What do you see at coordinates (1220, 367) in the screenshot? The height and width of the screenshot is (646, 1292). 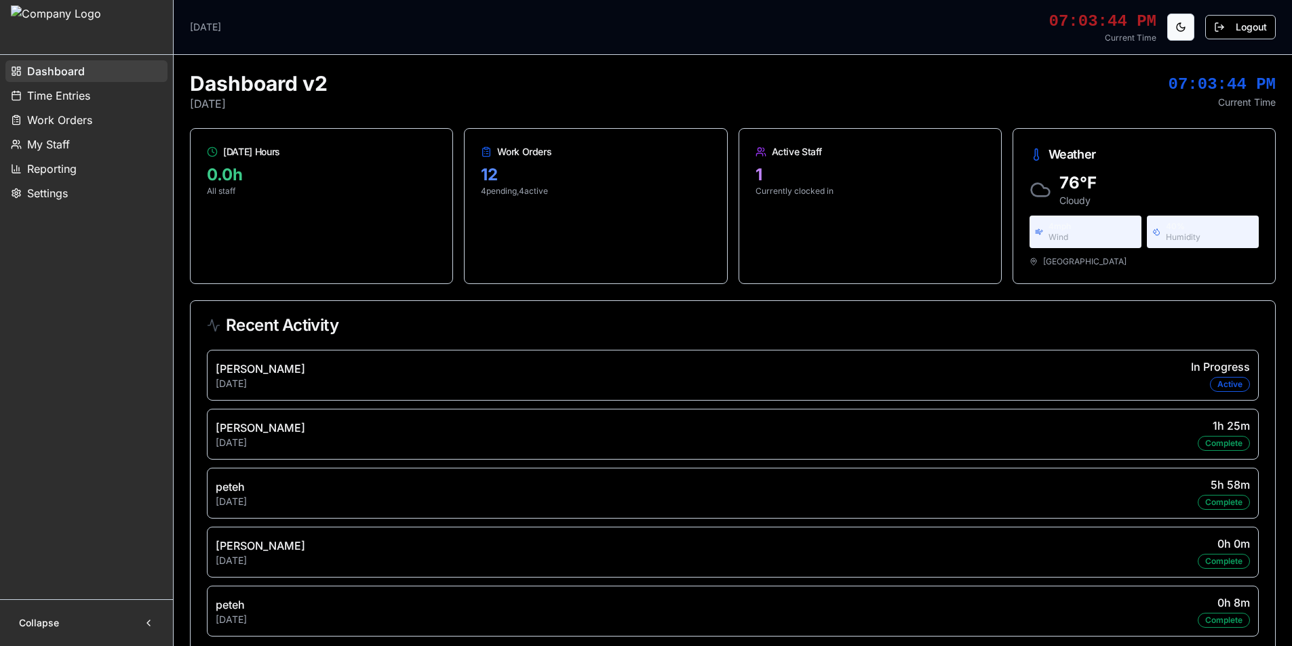 I see `div: In Progress` at bounding box center [1220, 367].